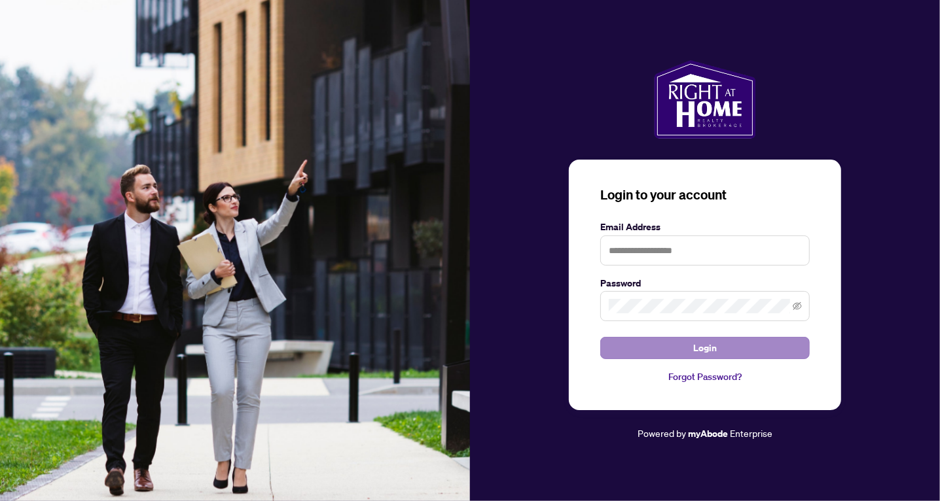 The image size is (940, 501). Describe the element at coordinates (705, 348) in the screenshot. I see `button: Login` at that location.